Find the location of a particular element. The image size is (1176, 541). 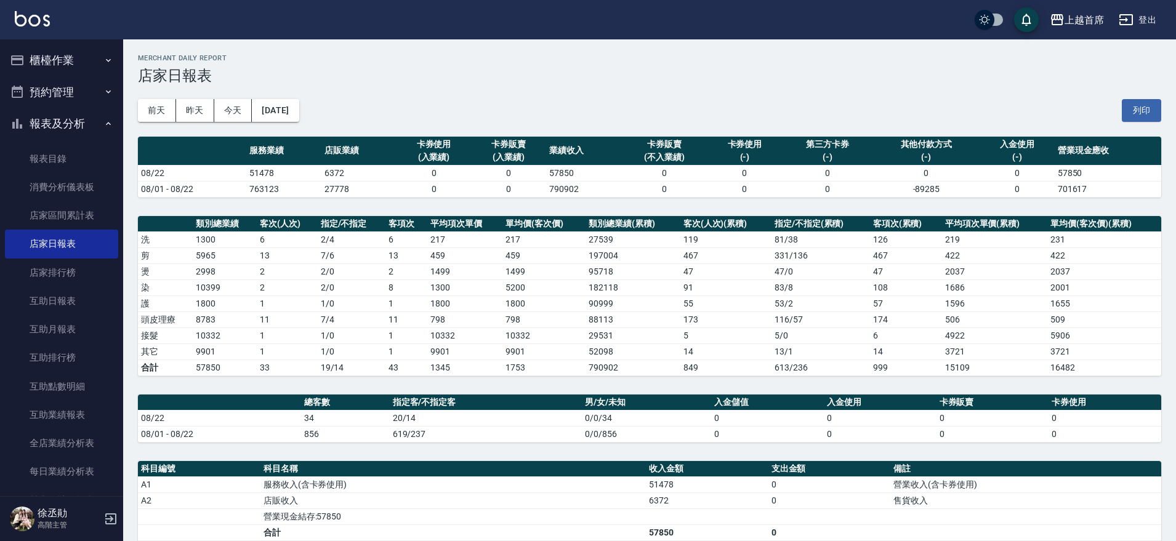

td: 剪 is located at coordinates (165, 255).